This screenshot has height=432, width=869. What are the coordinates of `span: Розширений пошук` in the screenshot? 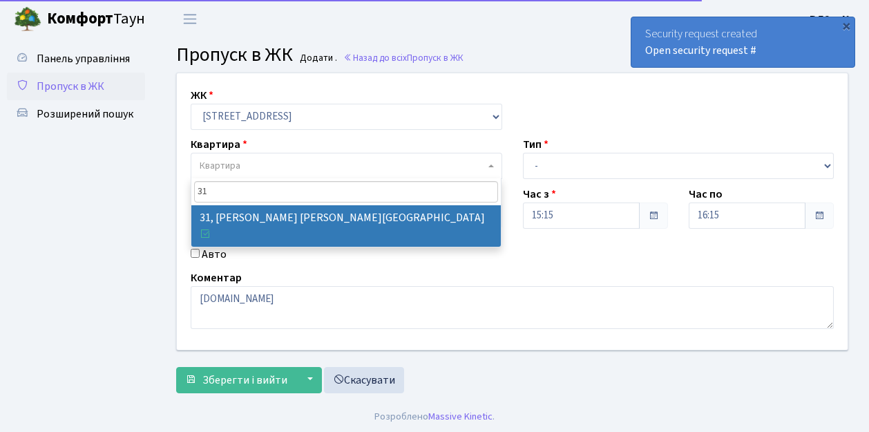 It's located at (85, 114).